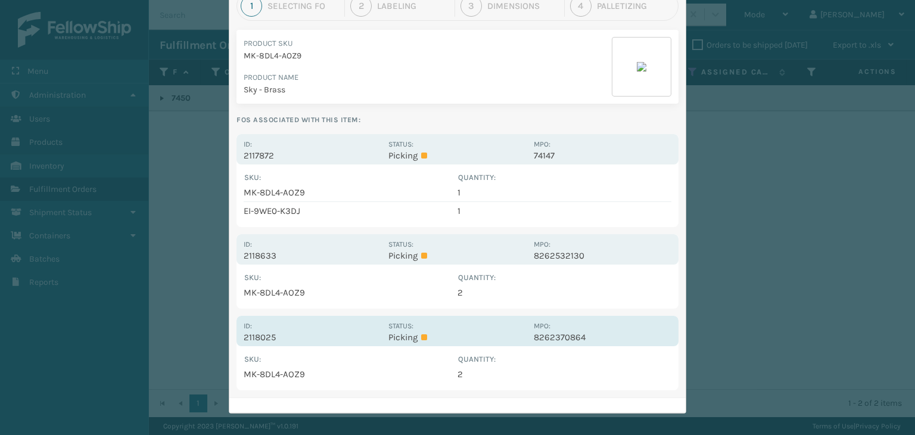 This screenshot has height=435, width=915. What do you see at coordinates (641, 67) in the screenshot?
I see `img: 51104088640_40f294f443_o-scaled-700x700.jpg` at bounding box center [641, 67].